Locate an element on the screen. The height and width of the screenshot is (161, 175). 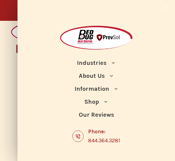
a: 844.364.3281 is located at coordinates (104, 141).